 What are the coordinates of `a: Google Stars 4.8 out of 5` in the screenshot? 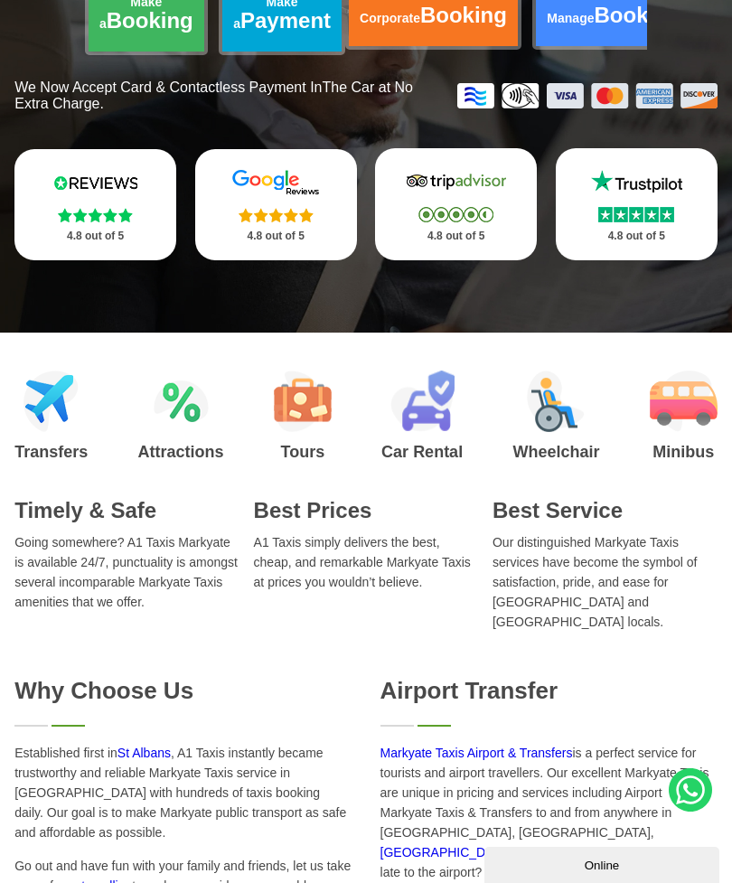 It's located at (276, 204).